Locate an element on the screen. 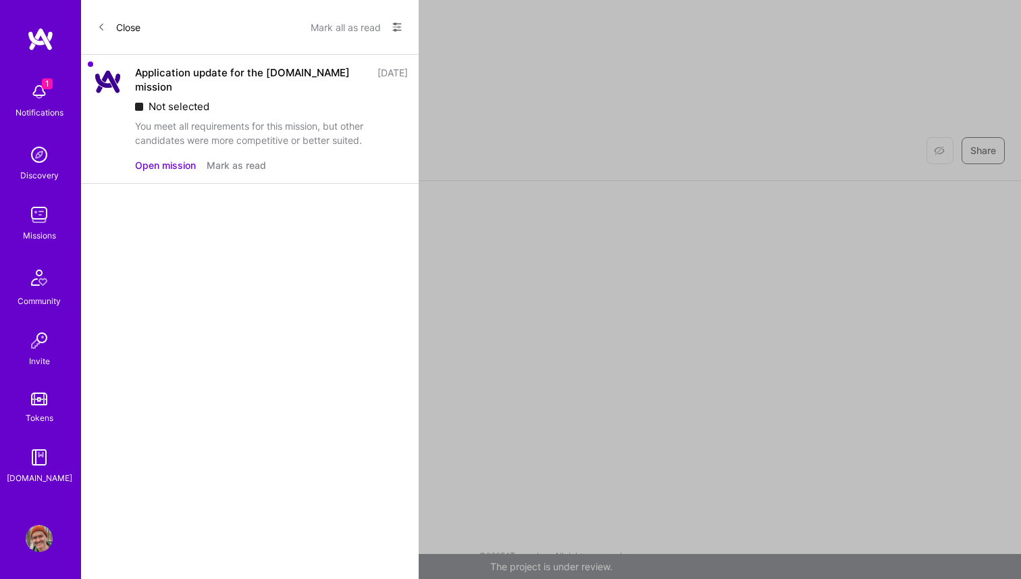 Image resolution: width=1021 pixels, height=579 pixels. img: teamwork is located at coordinates (39, 215).